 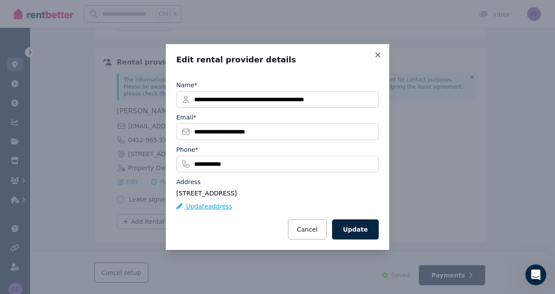 What do you see at coordinates (204, 207) in the screenshot?
I see `button: Updateaddress` at bounding box center [204, 207].